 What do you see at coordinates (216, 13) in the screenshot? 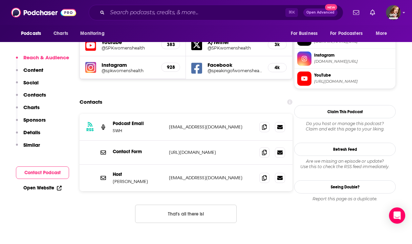
I see `div: Search podcasts, credits, & more...` at bounding box center [216, 13].